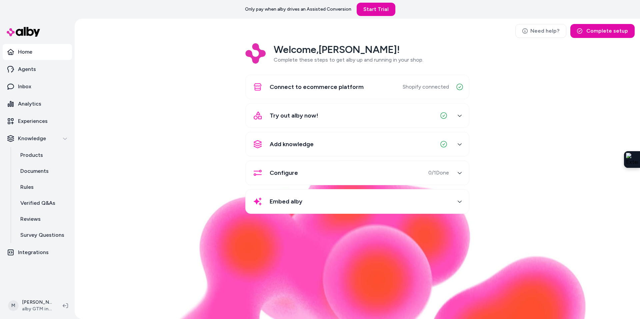 The image size is (640, 319). I want to click on a: Rules, so click(43, 187).